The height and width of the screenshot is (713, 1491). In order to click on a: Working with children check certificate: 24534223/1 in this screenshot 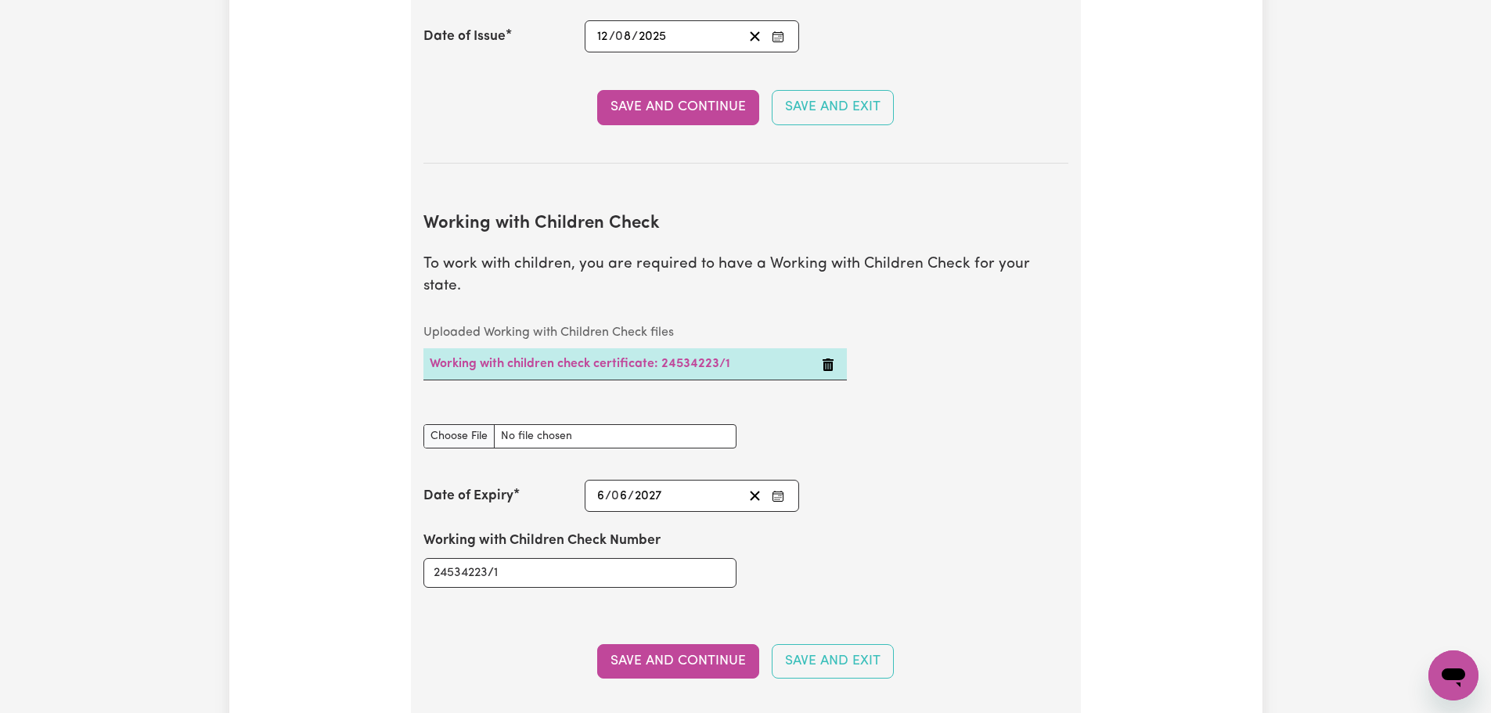, I will do `click(580, 364)`.